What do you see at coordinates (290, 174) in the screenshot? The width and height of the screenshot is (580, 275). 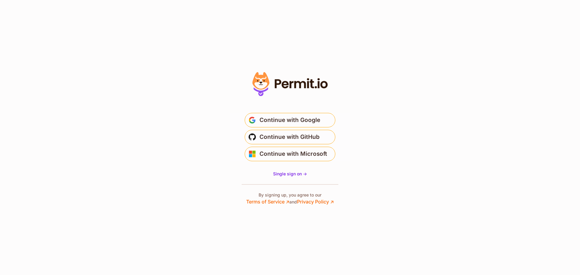 I see `span: Single sign on ->` at bounding box center [290, 174].